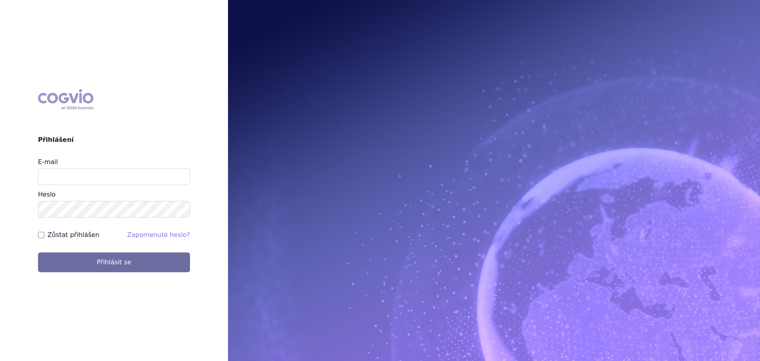 The height and width of the screenshot is (361, 760). What do you see at coordinates (66, 99) in the screenshot?
I see `div: COGVIO` at bounding box center [66, 99].